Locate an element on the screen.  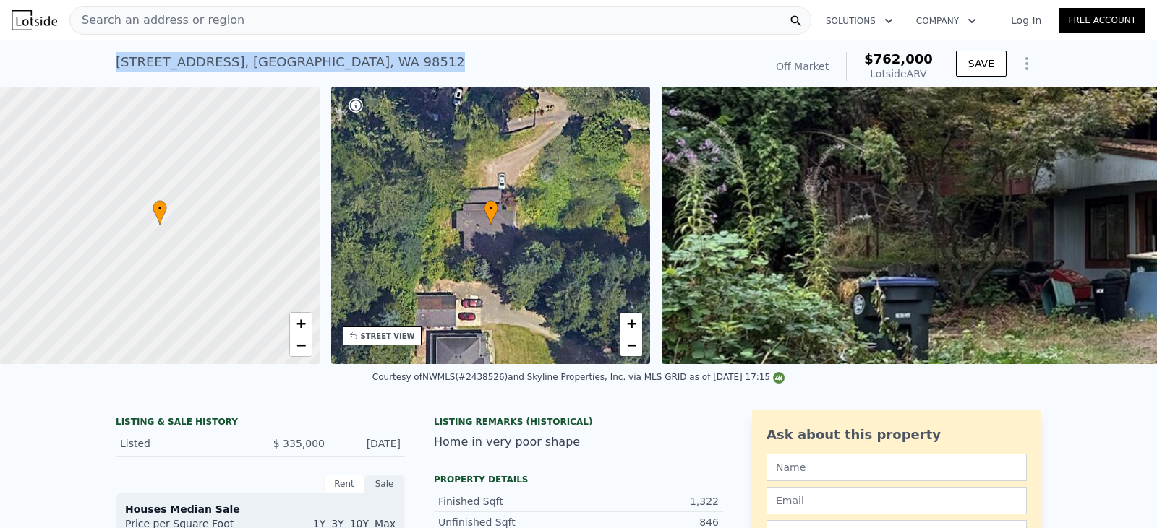
button: Company is located at coordinates (946, 21).